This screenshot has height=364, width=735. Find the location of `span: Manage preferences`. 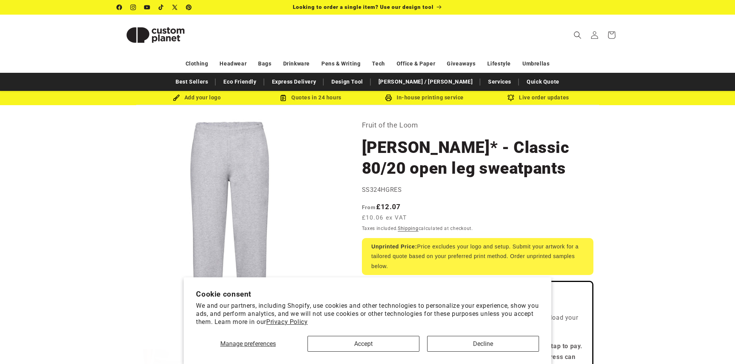

span: Manage preferences is located at coordinates (248, 344).